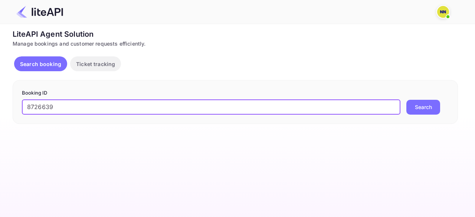  I want to click on button: Search, so click(423, 107).